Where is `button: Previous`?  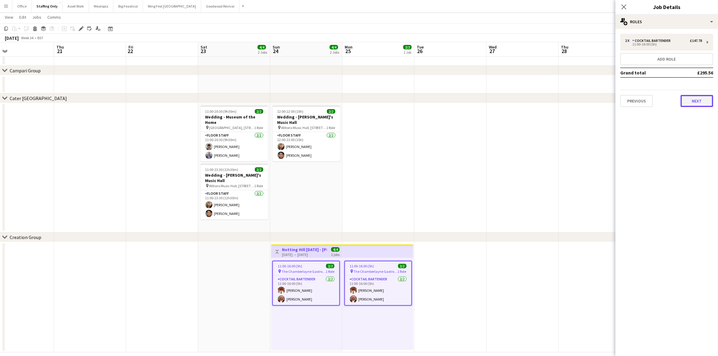
button: Previous is located at coordinates (637, 101).